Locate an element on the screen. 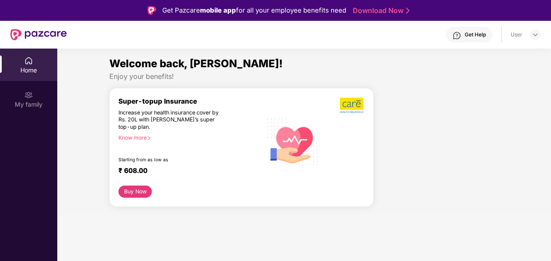  div: Get Pazcare for all your employee benefits need is located at coordinates (254, 10).